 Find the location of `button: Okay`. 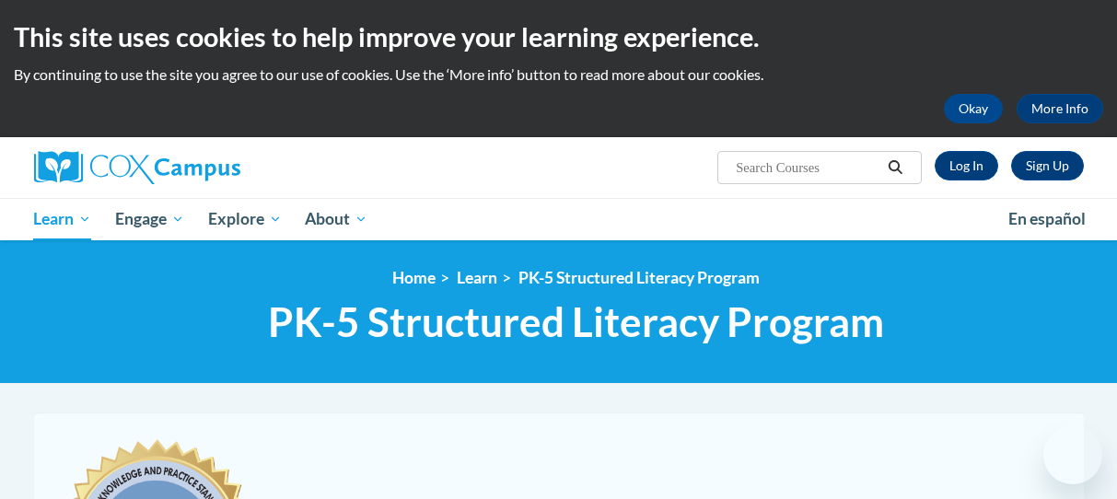

button: Okay is located at coordinates (973, 109).